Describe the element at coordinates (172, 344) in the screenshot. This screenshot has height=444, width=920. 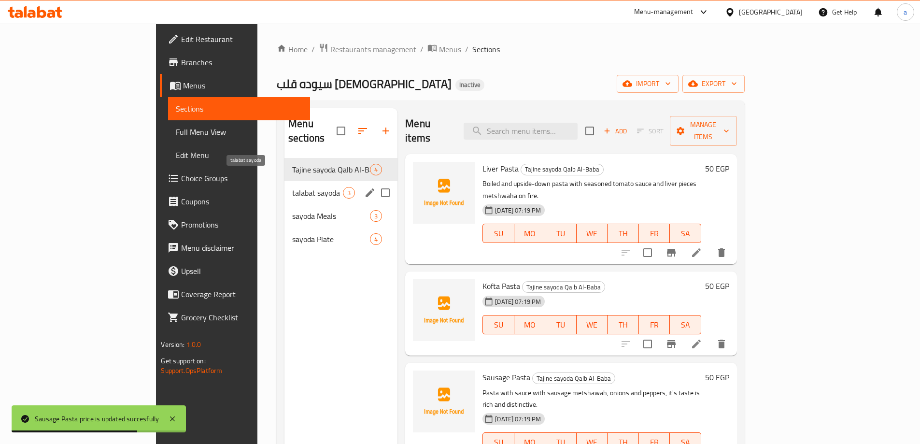
I see `span: Version:` at that location.